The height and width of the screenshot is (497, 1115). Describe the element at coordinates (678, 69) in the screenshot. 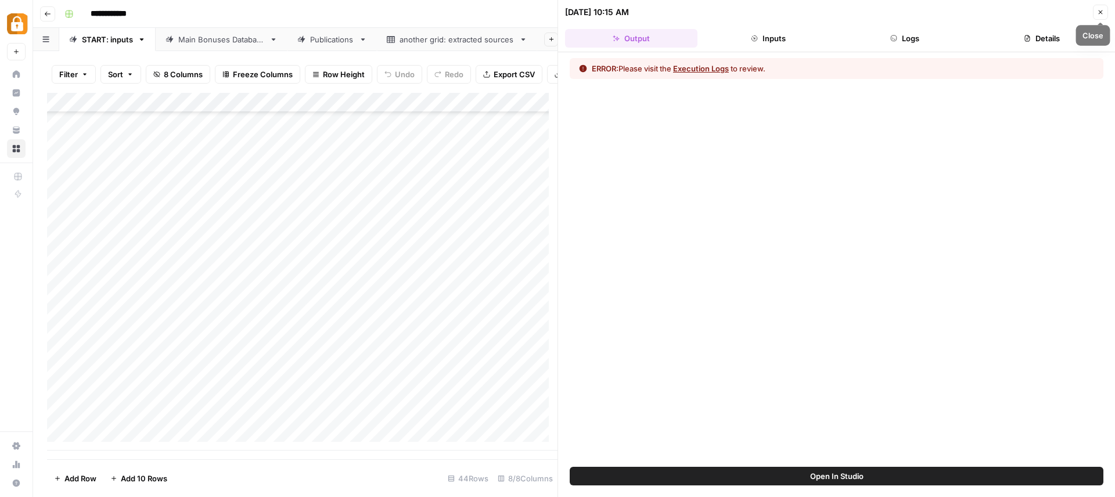

I see `div: Please visit the to review.` at that location.